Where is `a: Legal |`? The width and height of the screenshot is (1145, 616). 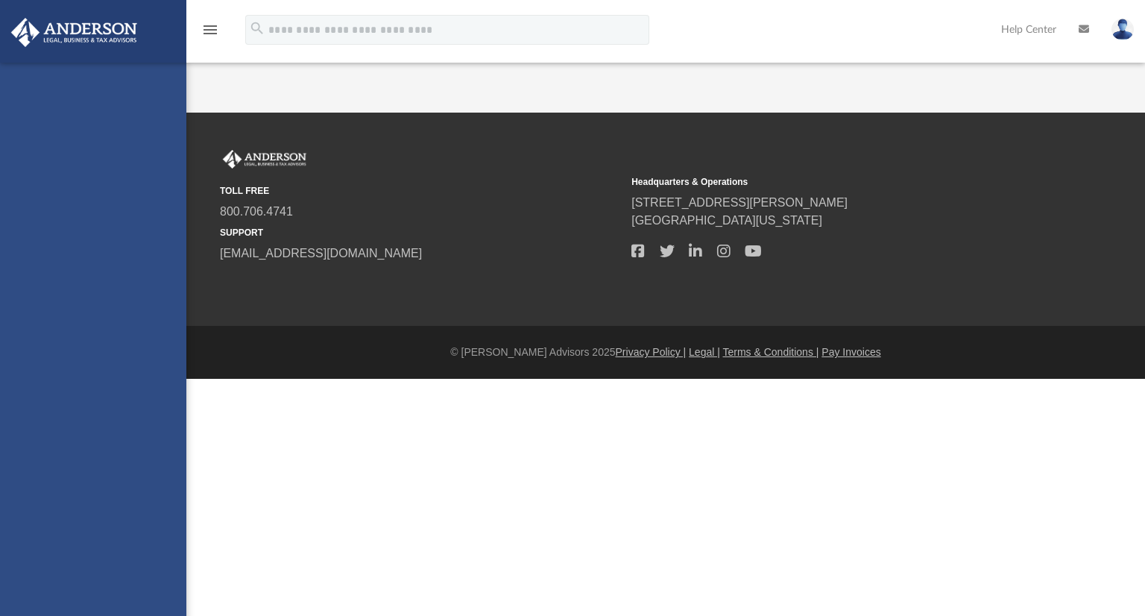 a: Legal | is located at coordinates (704, 352).